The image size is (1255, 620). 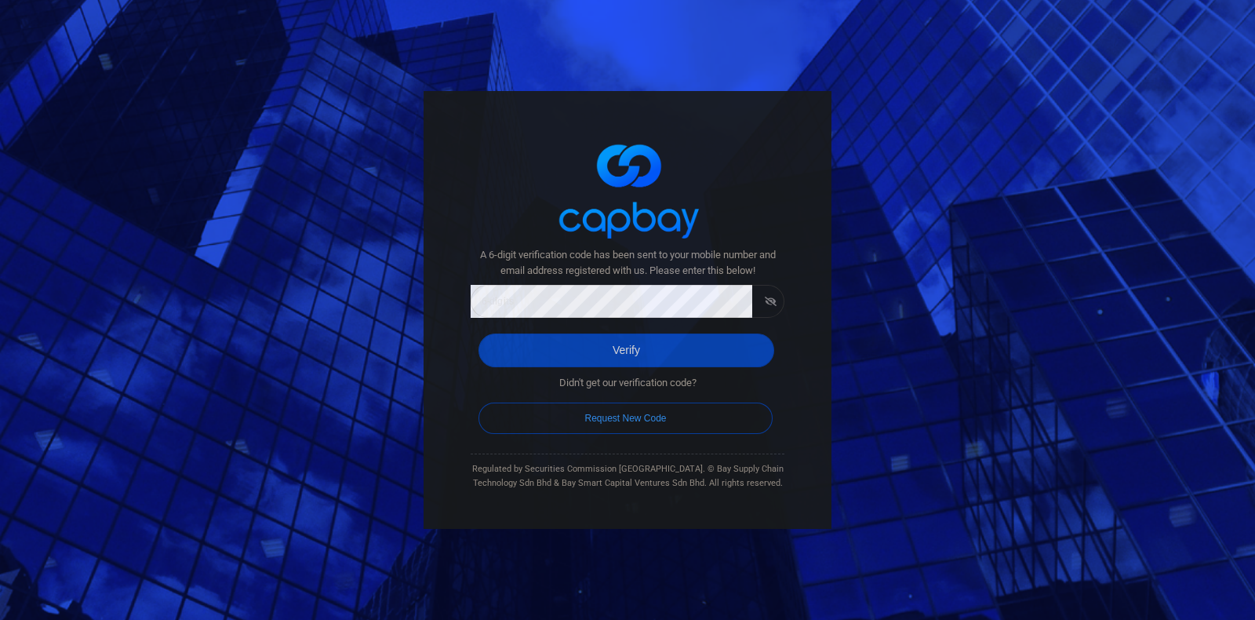 I want to click on span: A 6-digit verification code has been sent to your mobile number and email address registered with..., so click(x=628, y=264).